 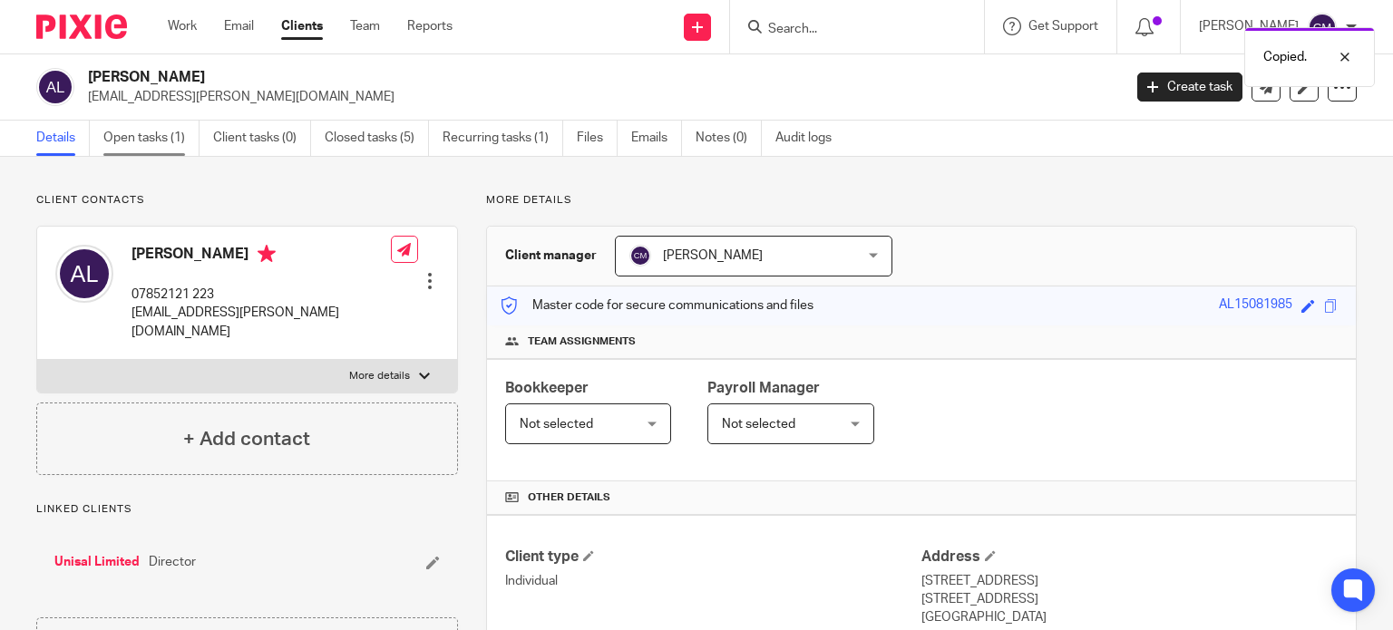 What do you see at coordinates (262, 138) in the screenshot?
I see `a: Client tasks (0)` at bounding box center [262, 138].